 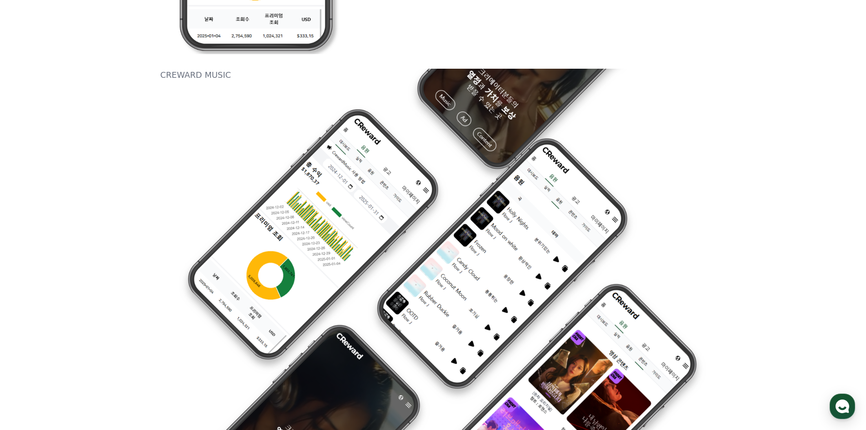 What do you see at coordinates (31, 300) in the screenshot?
I see `a: 홈` at bounding box center [31, 300].